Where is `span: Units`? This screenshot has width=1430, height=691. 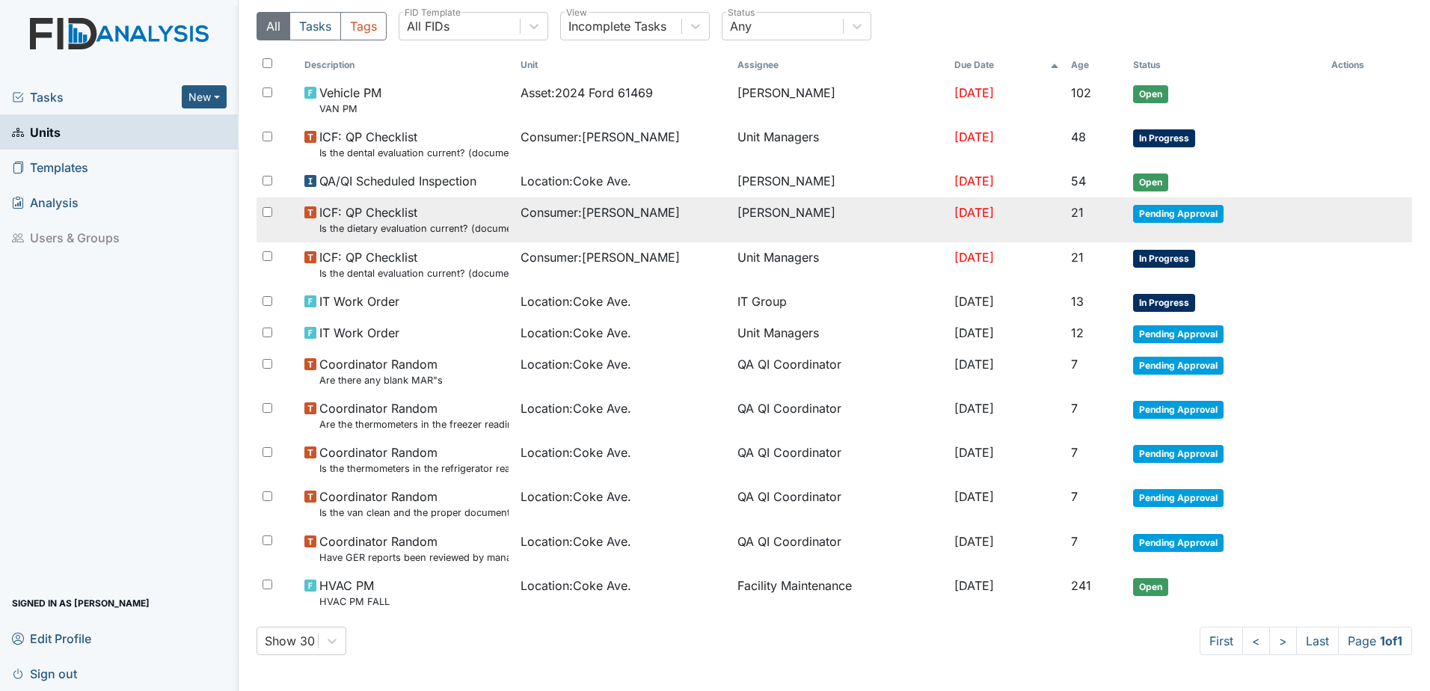 span: Units is located at coordinates (36, 132).